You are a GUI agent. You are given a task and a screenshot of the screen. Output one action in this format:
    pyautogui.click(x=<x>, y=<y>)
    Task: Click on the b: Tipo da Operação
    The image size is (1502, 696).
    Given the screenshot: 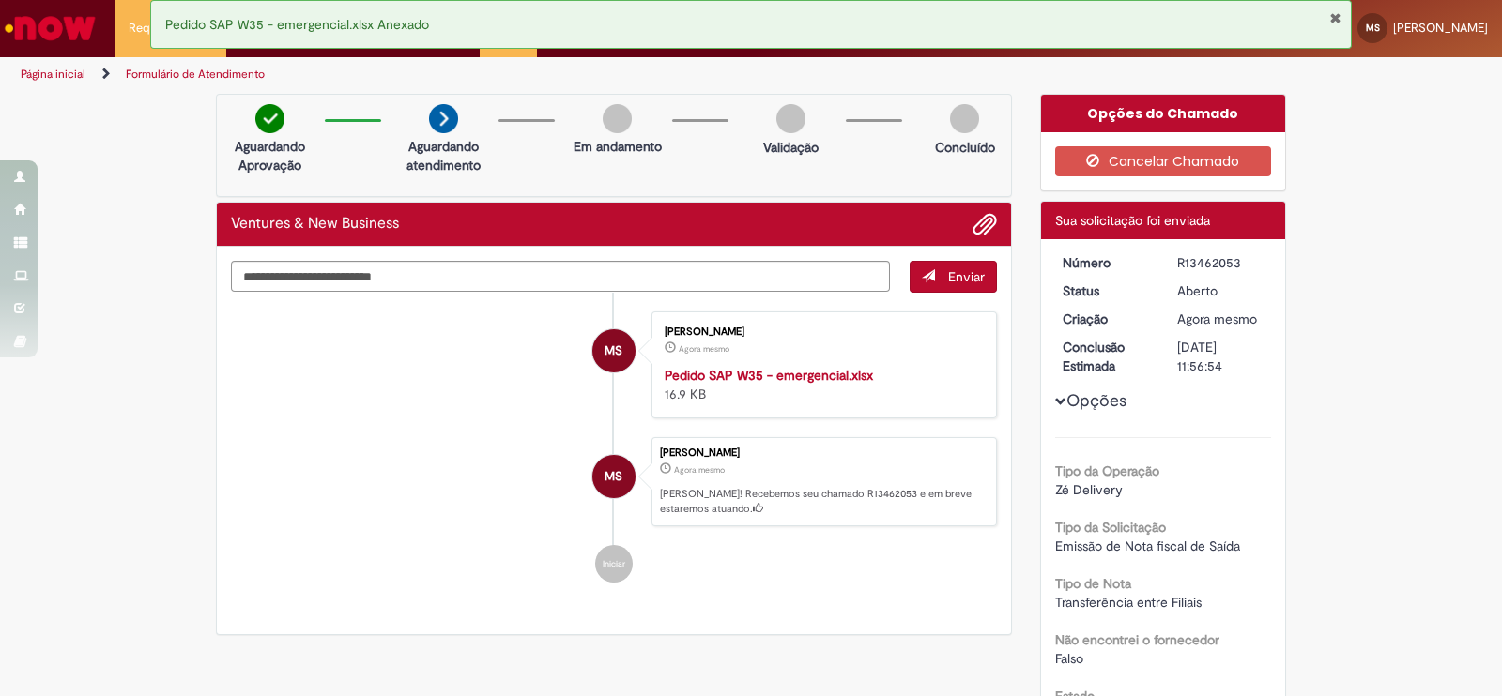 What is the action you would take?
    pyautogui.click(x=1107, y=471)
    